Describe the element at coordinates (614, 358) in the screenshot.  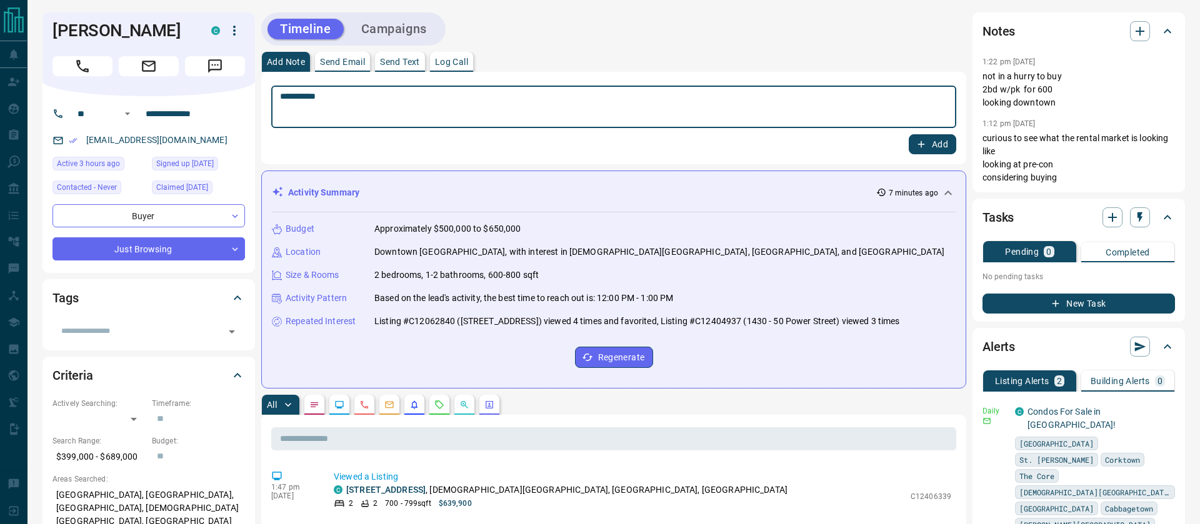
I see `button: Regenerate` at that location.